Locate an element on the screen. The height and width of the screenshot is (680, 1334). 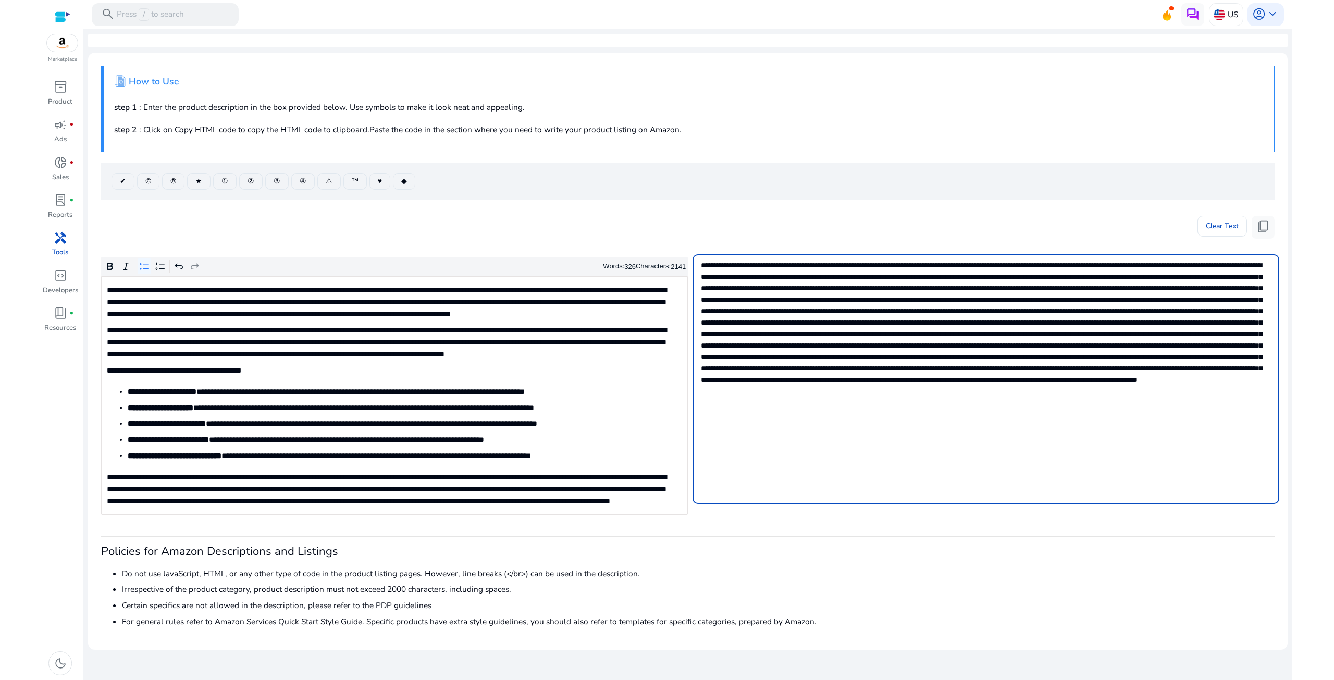
b: step 1 is located at coordinates (125, 107).